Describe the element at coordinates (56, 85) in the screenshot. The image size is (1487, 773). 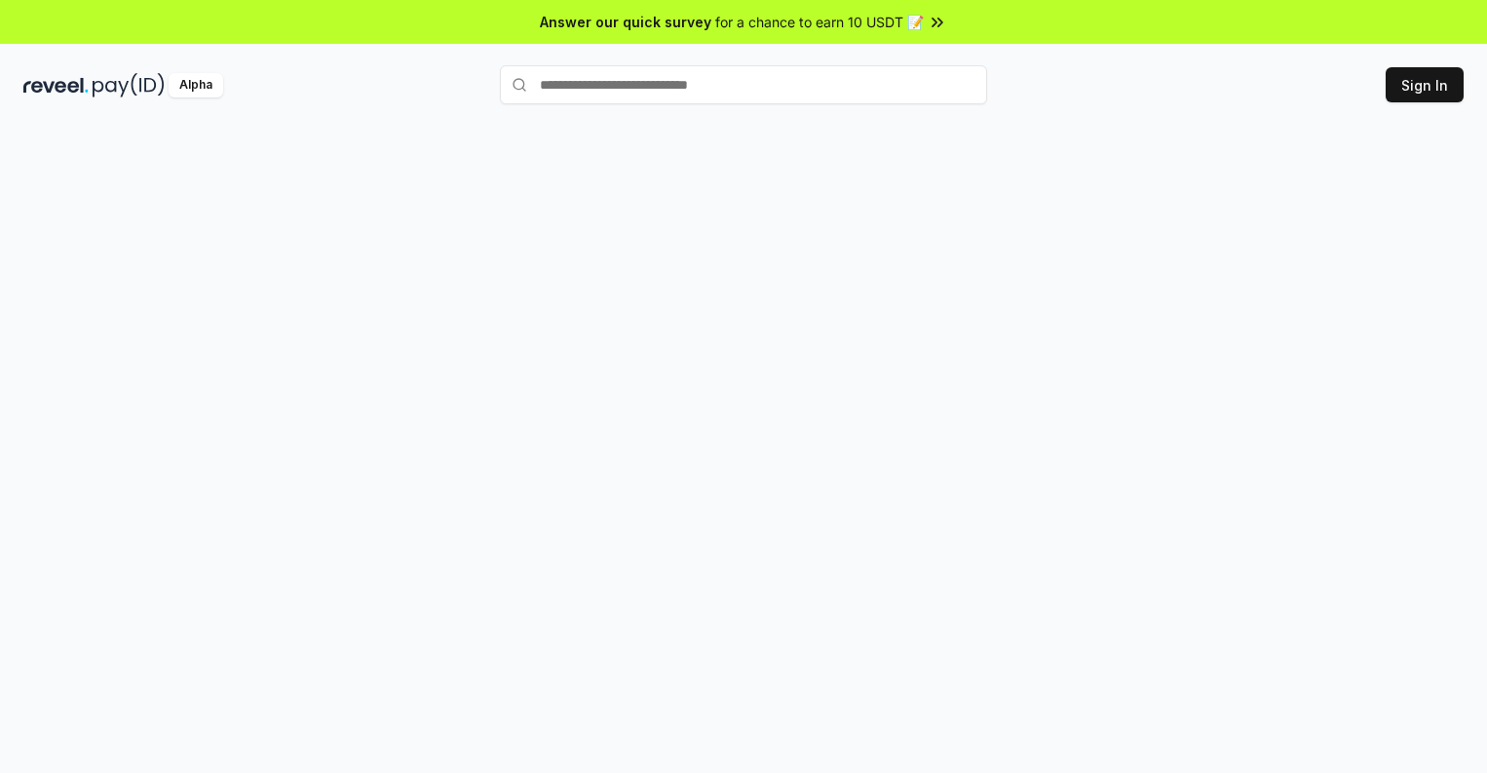
I see `img: reveel_dark` at that location.